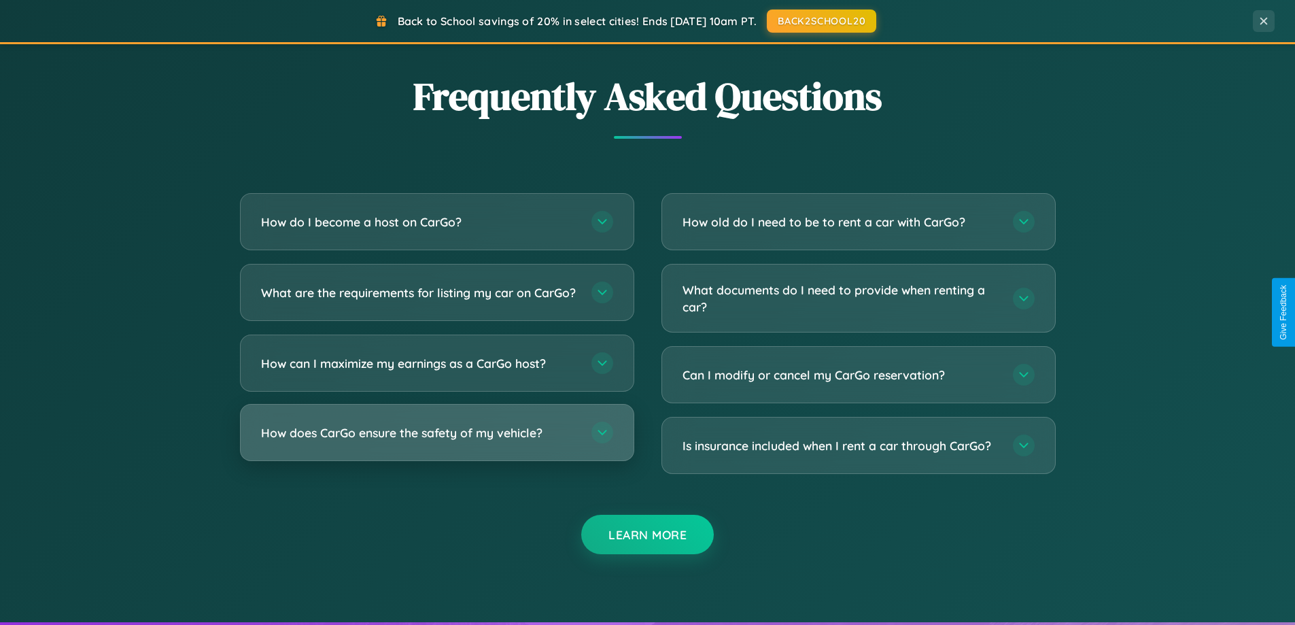 The image size is (1295, 625). Describe the element at coordinates (647, 534) in the screenshot. I see `button: Learn More` at that location.